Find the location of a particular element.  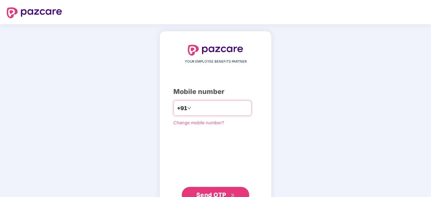

span: Change mobile number? is located at coordinates (199, 123).